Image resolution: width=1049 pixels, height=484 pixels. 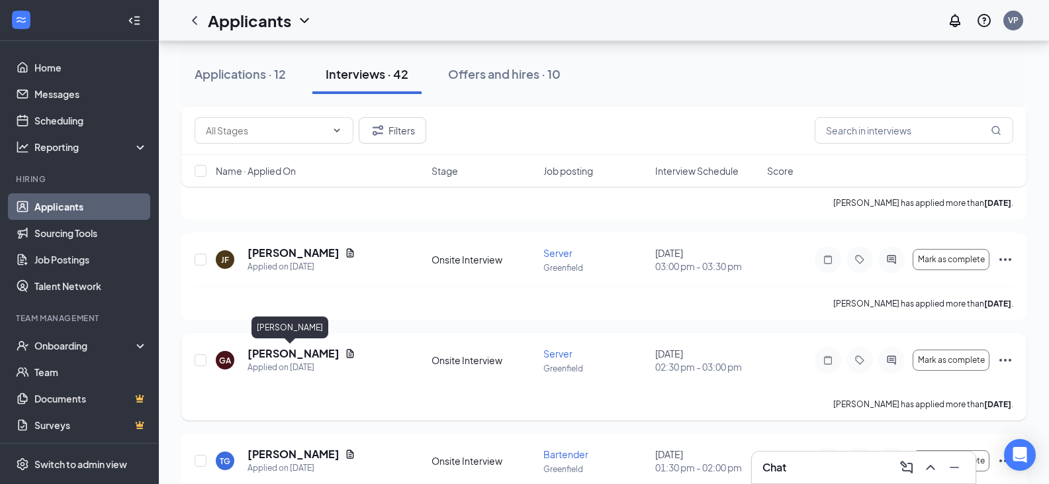 I want to click on span: 03:00 pm - 03:30 pm, so click(x=707, y=266).